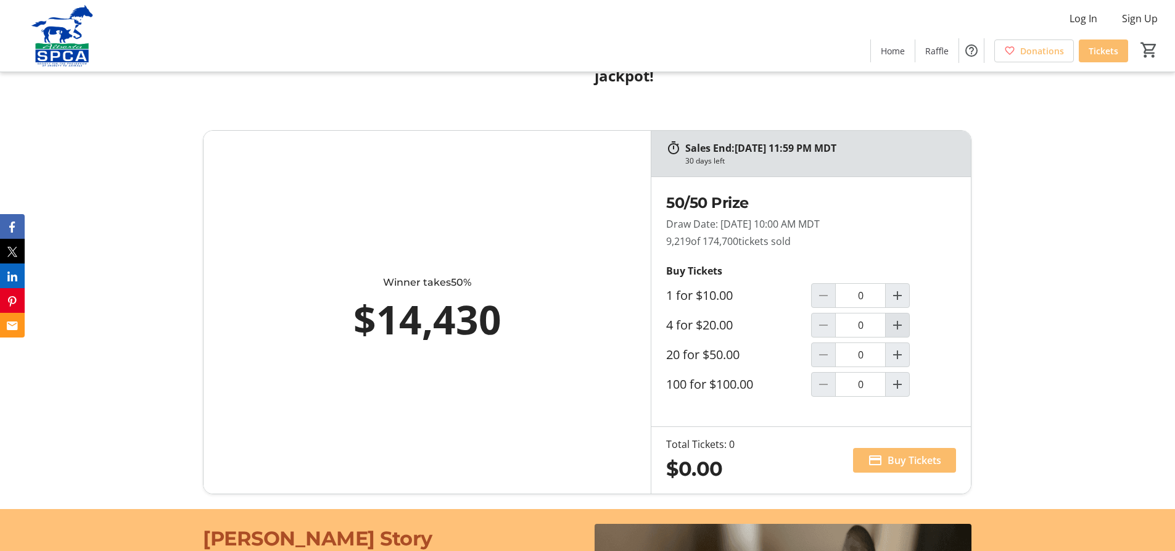  I want to click on span: Log In, so click(1083, 19).